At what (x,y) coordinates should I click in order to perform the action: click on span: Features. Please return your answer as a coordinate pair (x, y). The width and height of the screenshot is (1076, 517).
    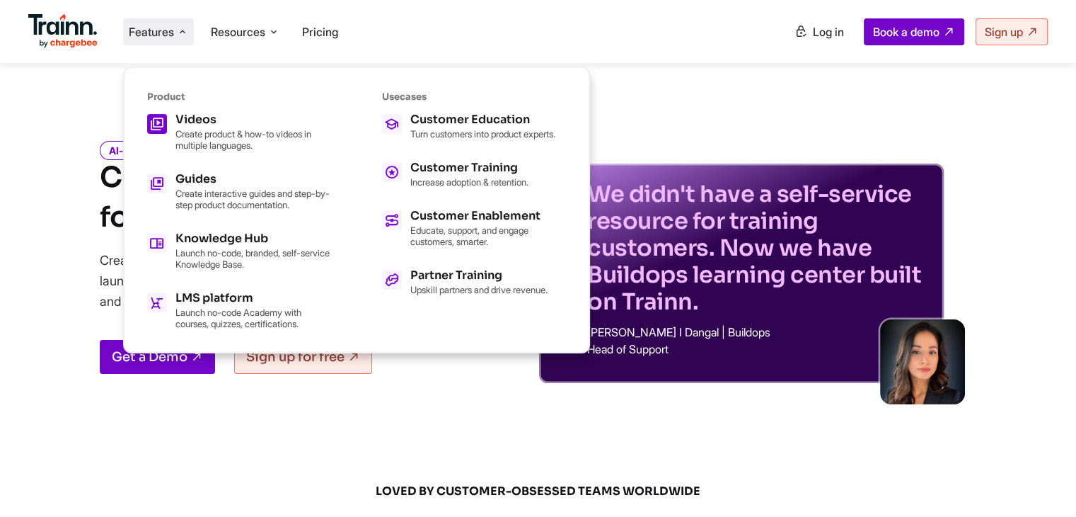
    Looking at the image, I should click on (151, 32).